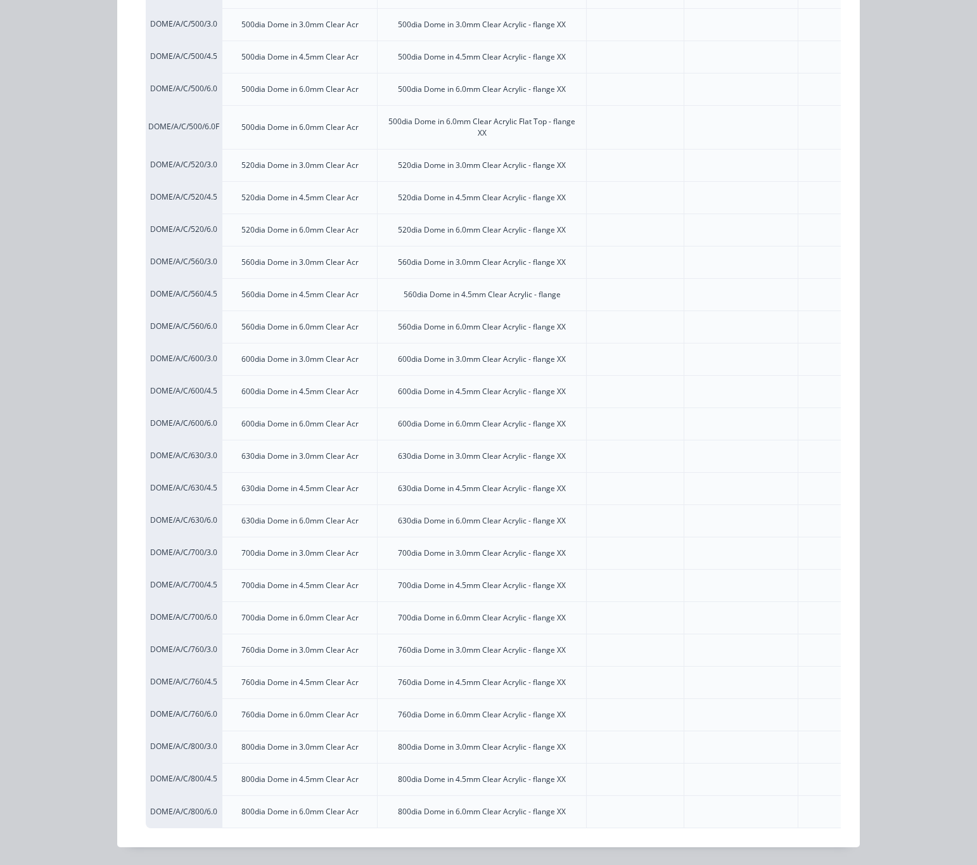 This screenshot has width=977, height=865. What do you see at coordinates (481, 89) in the screenshot?
I see `div: 500dia Dome in 6.0mm Clear Acrylic - flange XX` at bounding box center [481, 89].